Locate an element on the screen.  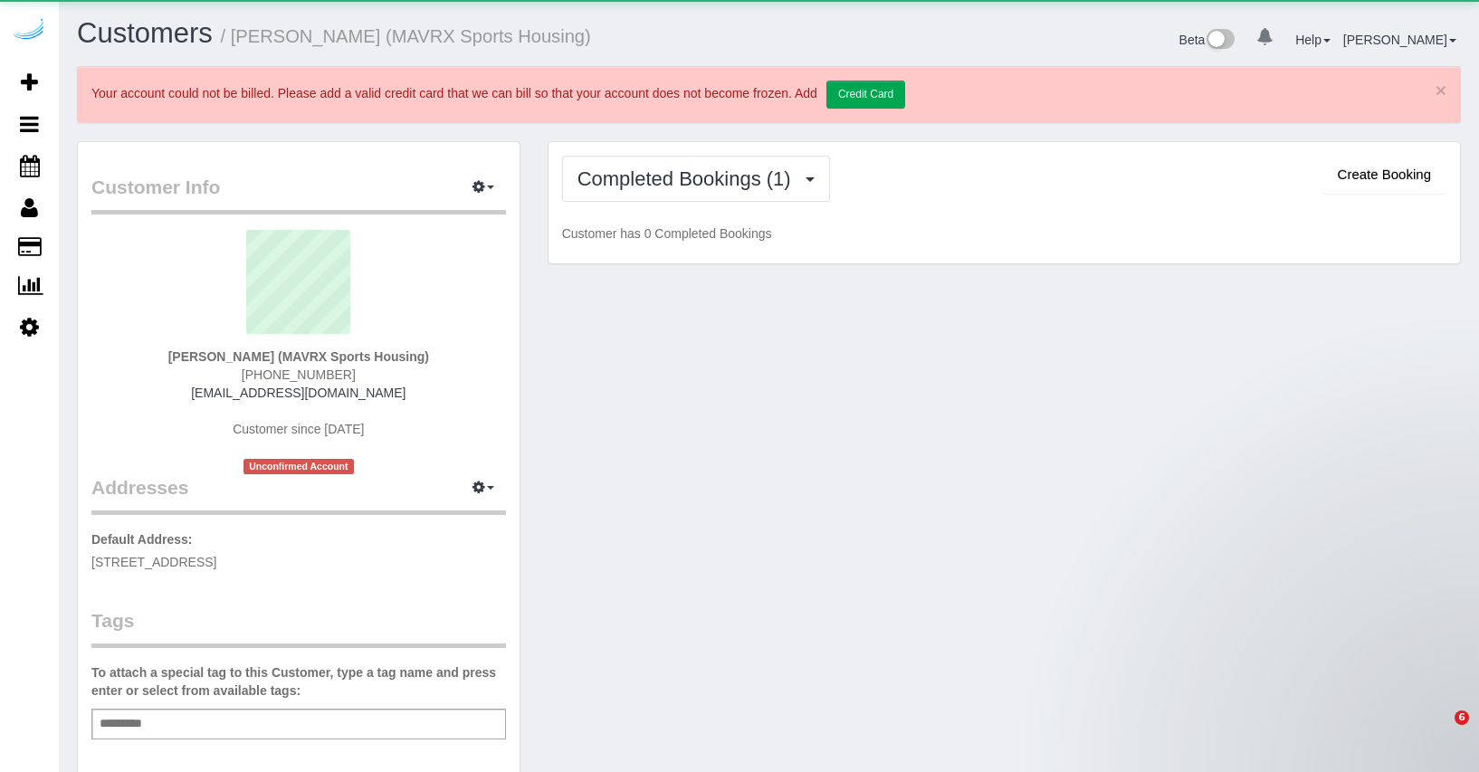
a: Credit Card is located at coordinates (866, 94).